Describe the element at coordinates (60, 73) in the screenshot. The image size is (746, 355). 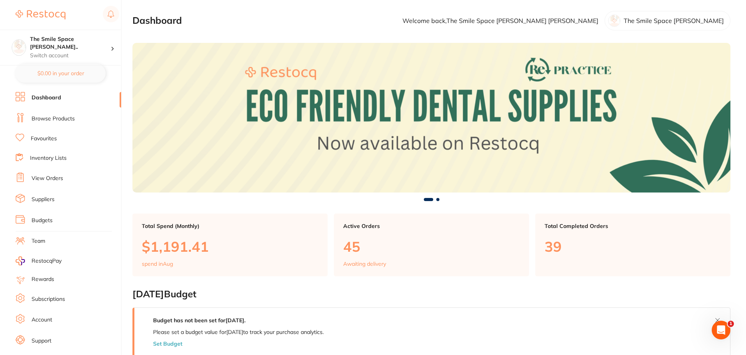
I see `button: $0.00 in your order` at that location.